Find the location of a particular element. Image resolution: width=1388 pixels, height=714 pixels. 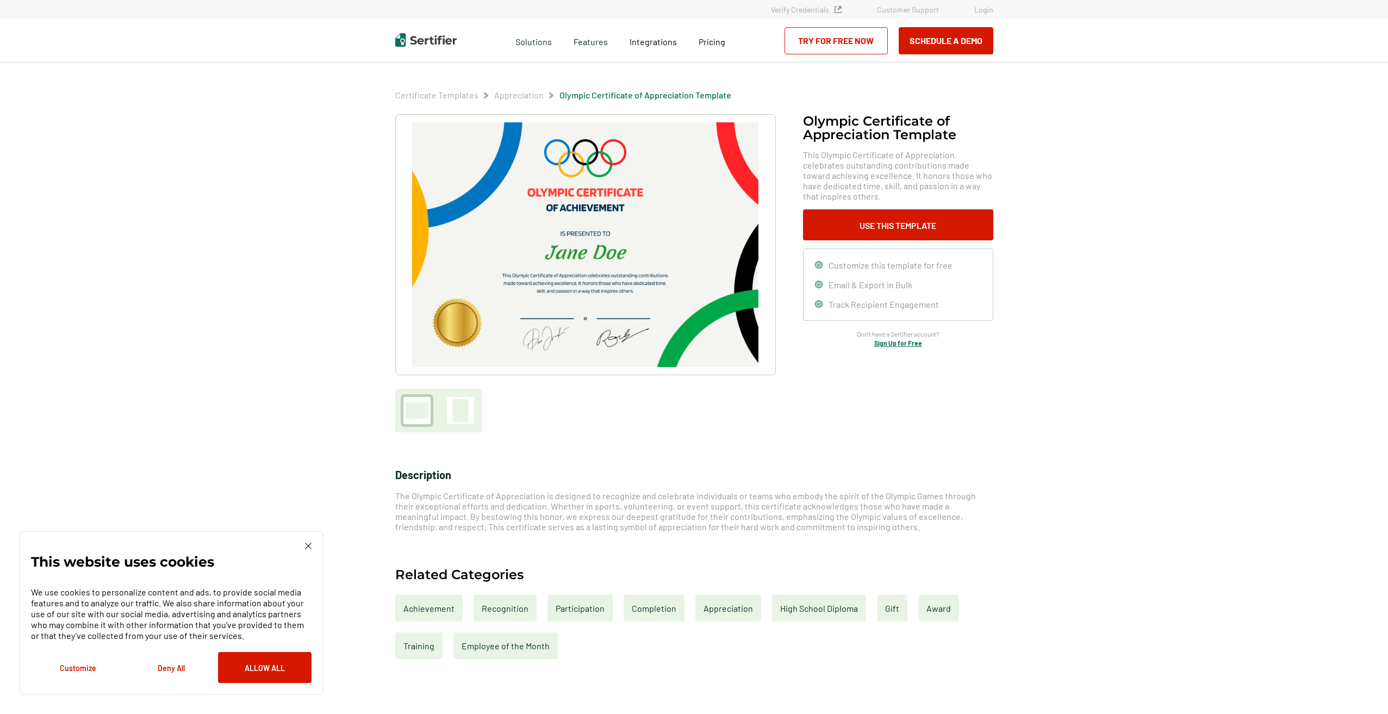

a: High School Diploma is located at coordinates (819, 608).